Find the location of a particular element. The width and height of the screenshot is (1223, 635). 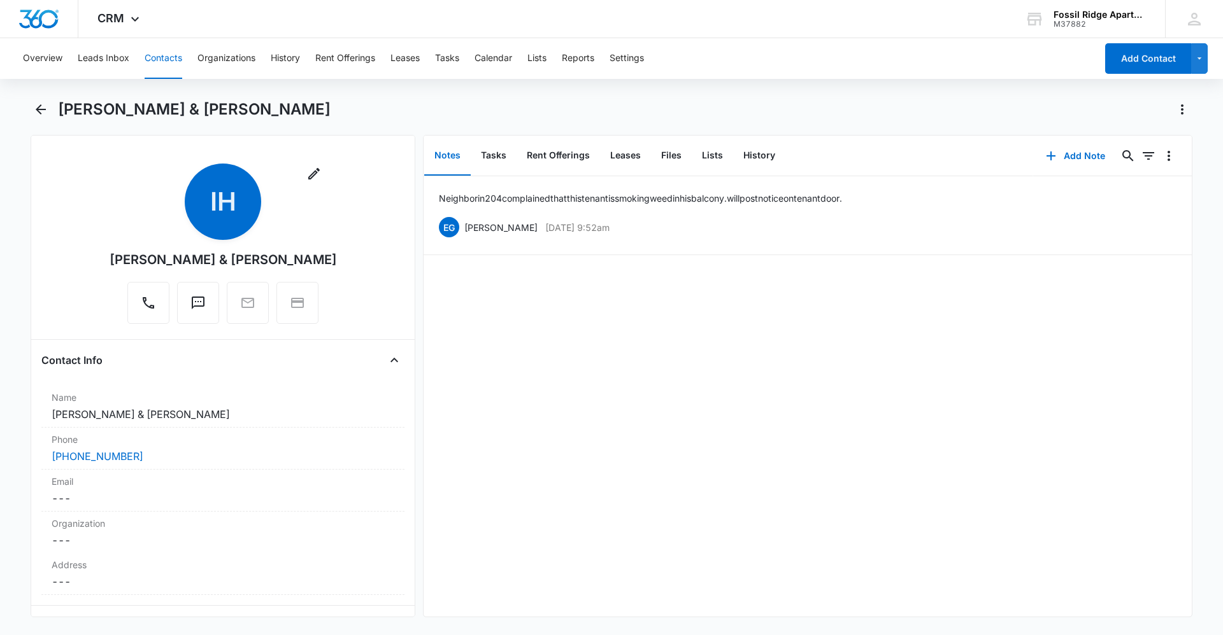

button: Contacts is located at coordinates (163, 59).